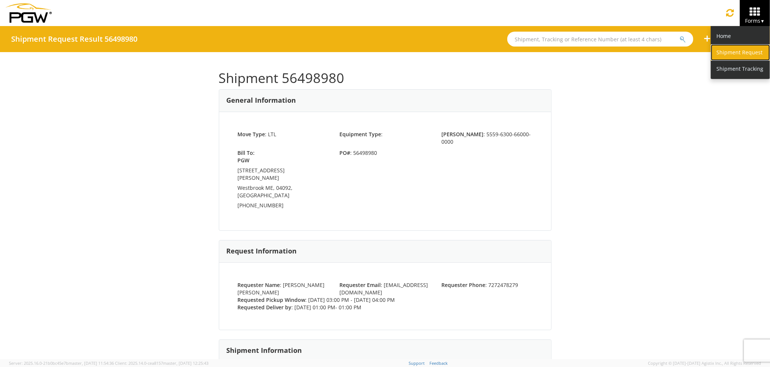 This screenshot has height=367, width=770. Describe the element at coordinates (259, 285) in the screenshot. I see `strong: Requester Name` at that location.